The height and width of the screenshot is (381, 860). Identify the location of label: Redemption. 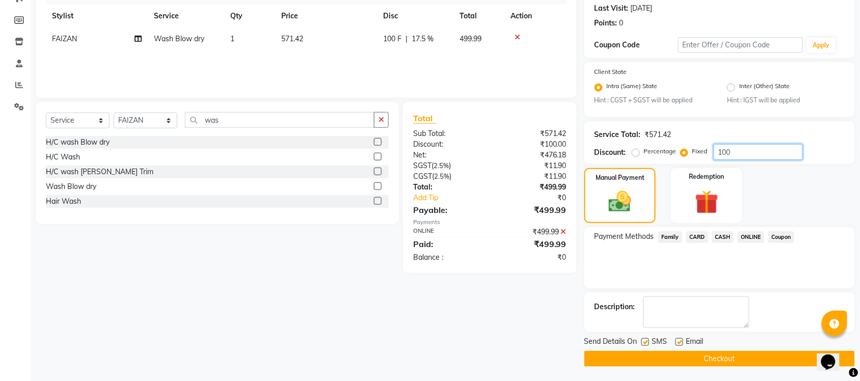
(707, 177).